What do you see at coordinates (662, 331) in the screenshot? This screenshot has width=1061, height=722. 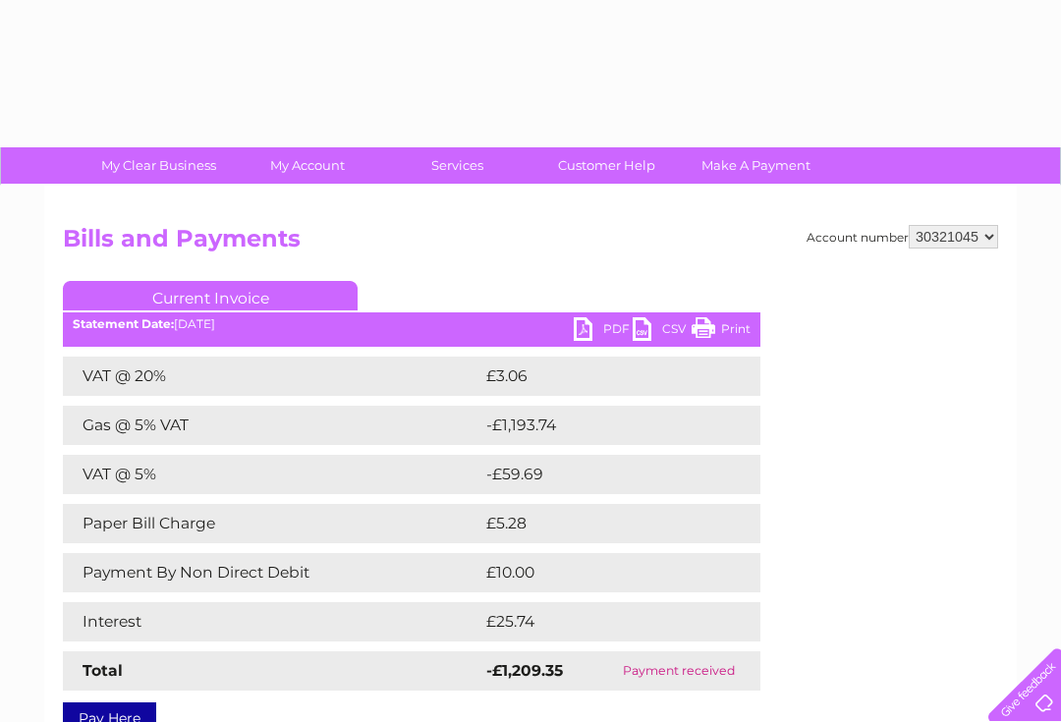 I see `a: CSV` at bounding box center [662, 331].